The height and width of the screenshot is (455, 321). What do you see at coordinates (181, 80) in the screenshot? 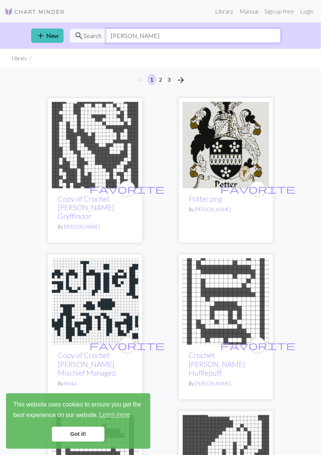
I see `span: arrow_forward` at bounding box center [181, 80].